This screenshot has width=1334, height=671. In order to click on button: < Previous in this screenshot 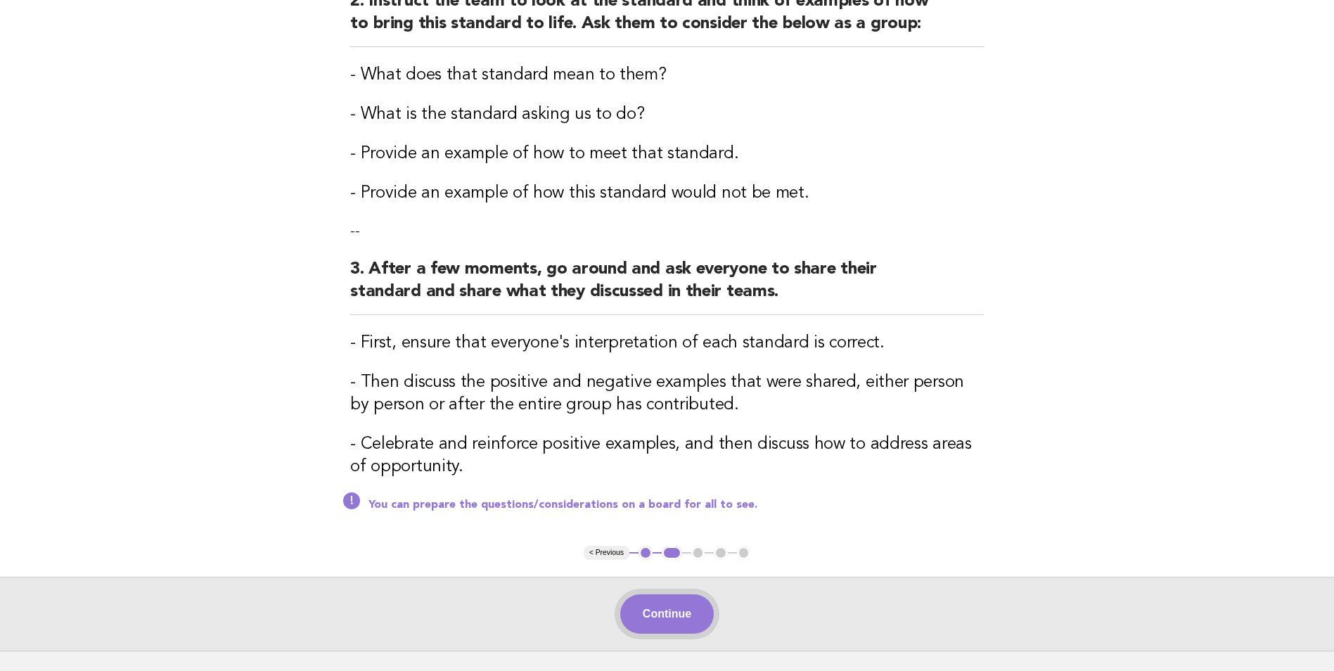, I will do `click(606, 553)`.